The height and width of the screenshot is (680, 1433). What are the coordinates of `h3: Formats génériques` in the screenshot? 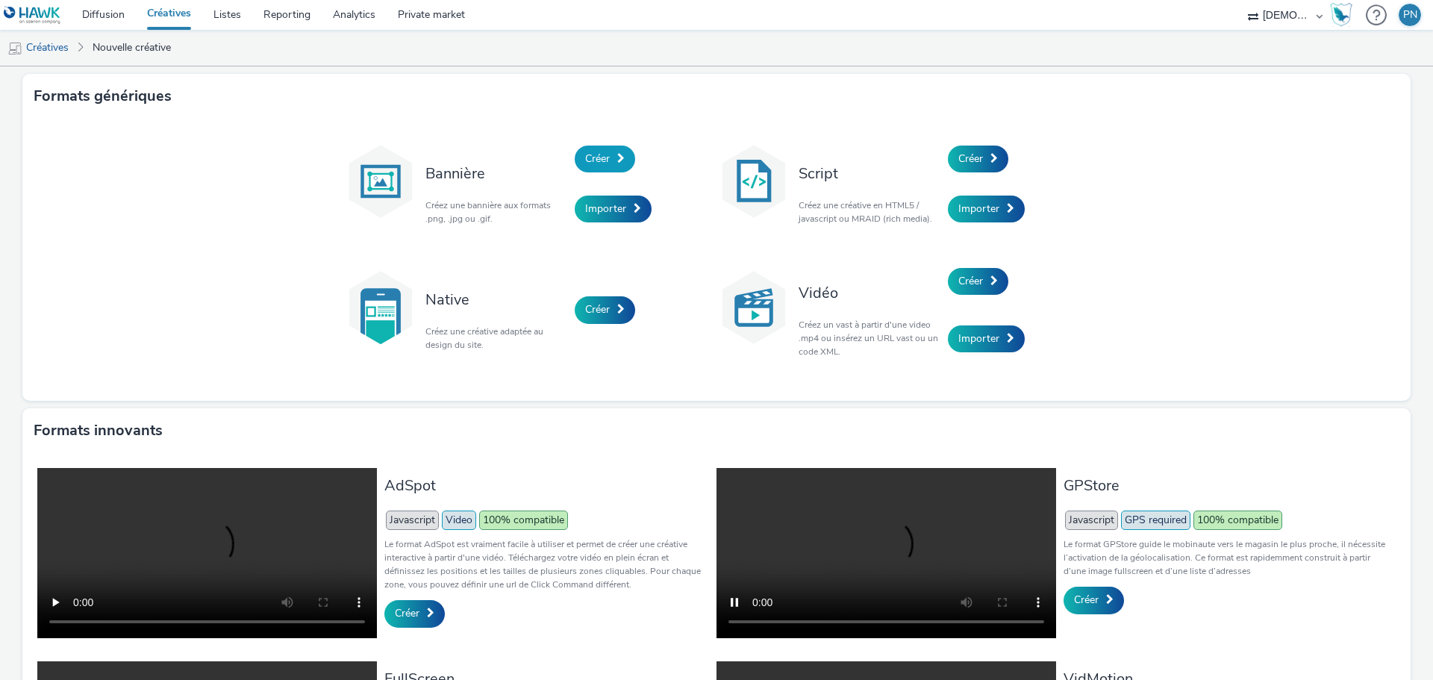 It's located at (102, 96).